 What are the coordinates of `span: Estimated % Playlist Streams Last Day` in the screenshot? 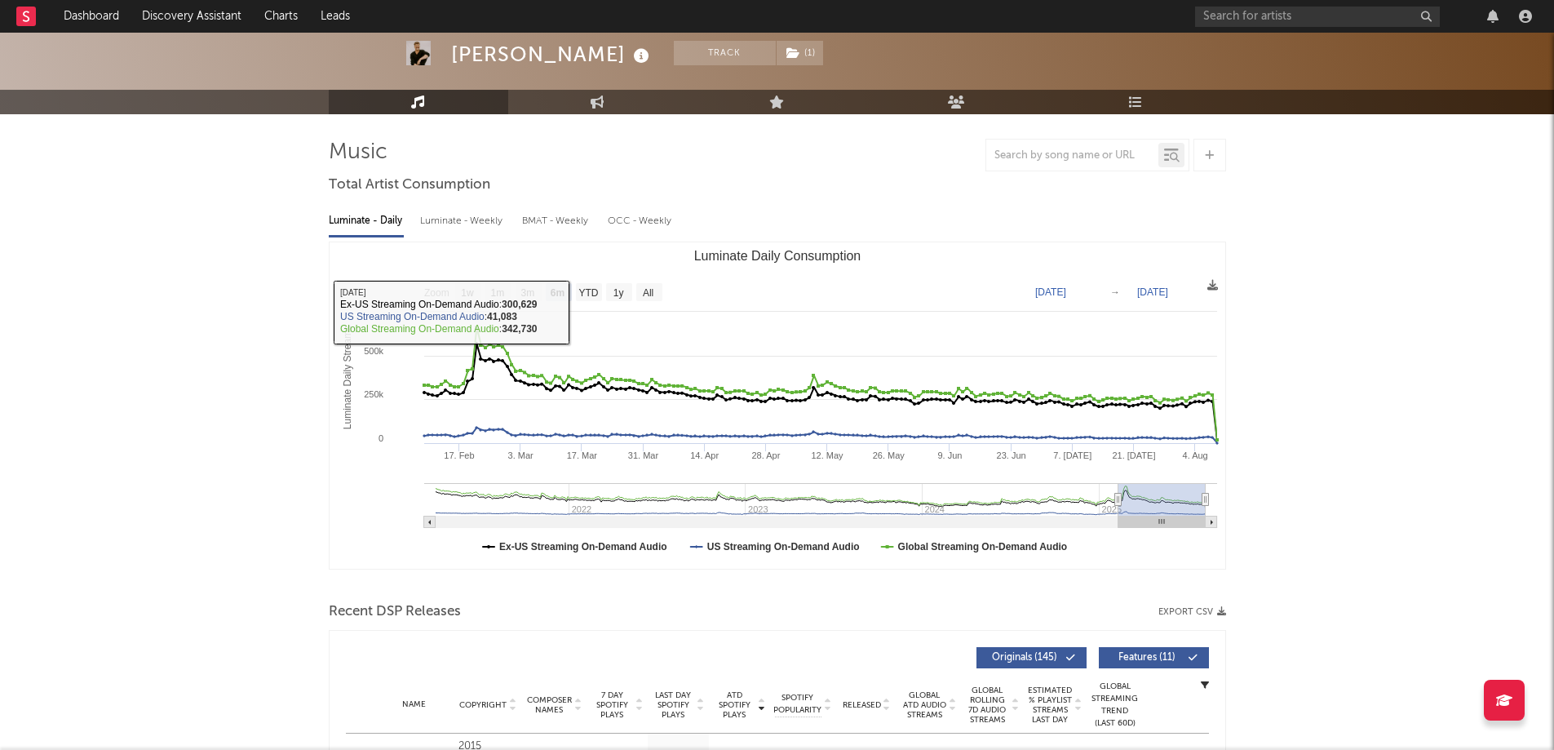 It's located at (1050, 705).